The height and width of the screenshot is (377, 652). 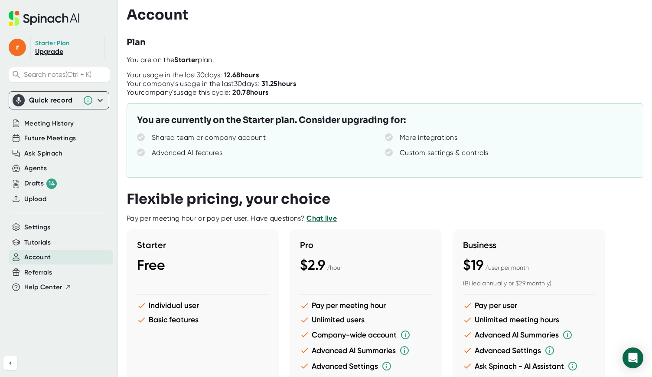 What do you see at coordinates (187, 153) in the screenshot?
I see `div: Advanced AI features` at bounding box center [187, 153].